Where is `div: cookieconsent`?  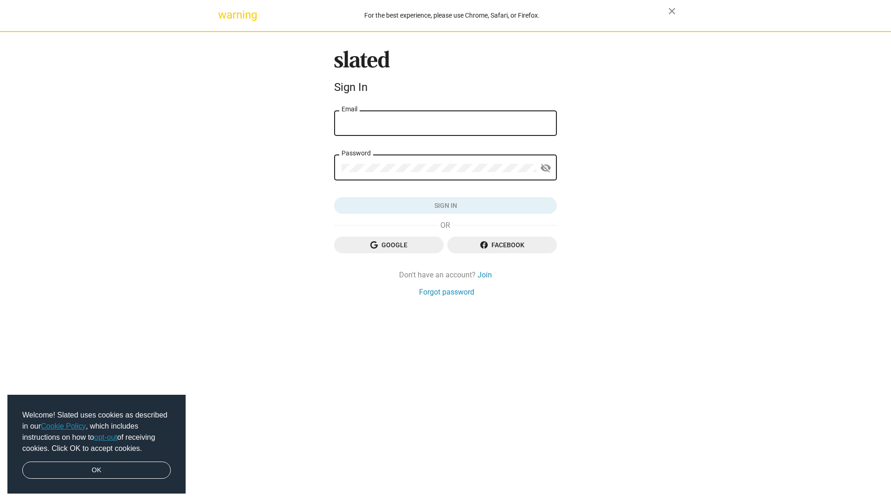 div: cookieconsent is located at coordinates (96, 444).